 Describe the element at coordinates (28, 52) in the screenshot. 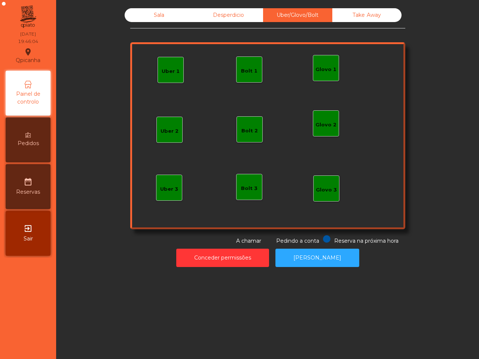

I see `i: location_on` at that location.